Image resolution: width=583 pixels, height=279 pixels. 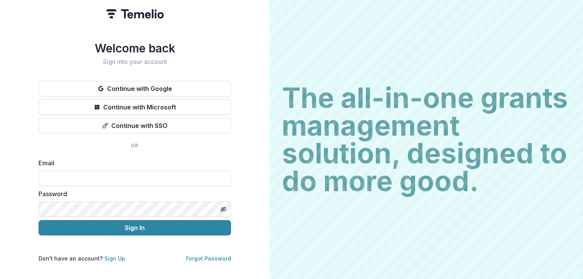 I want to click on button: Sign In, so click(x=135, y=228).